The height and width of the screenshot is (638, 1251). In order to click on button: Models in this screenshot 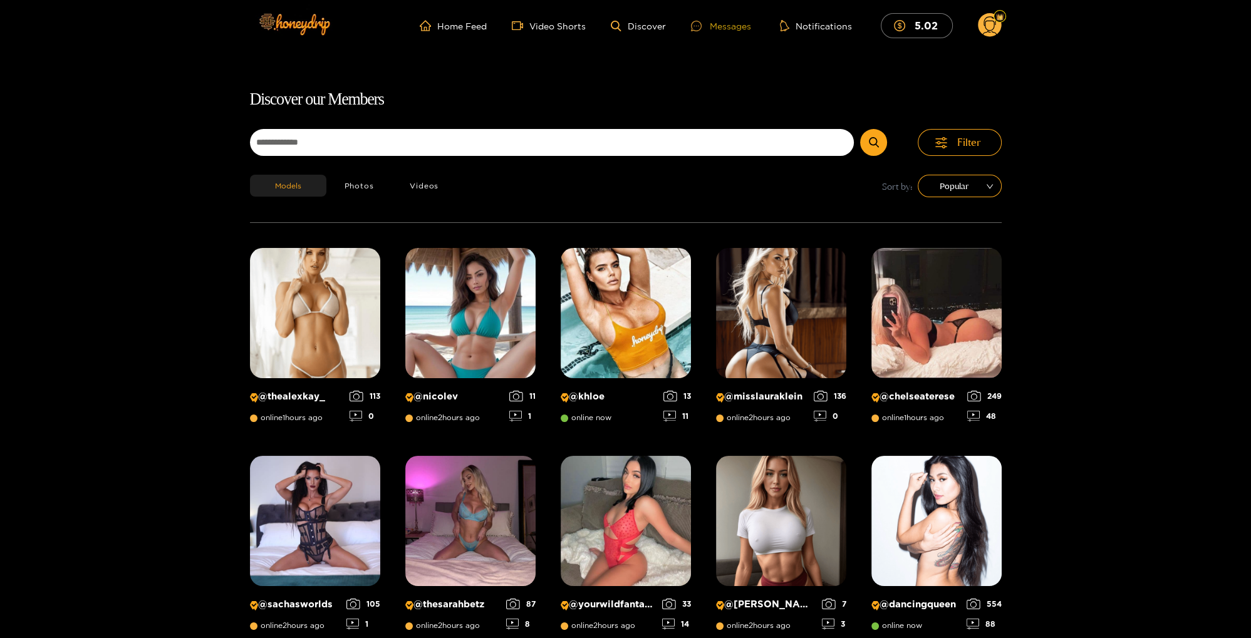, I will do `click(288, 185)`.